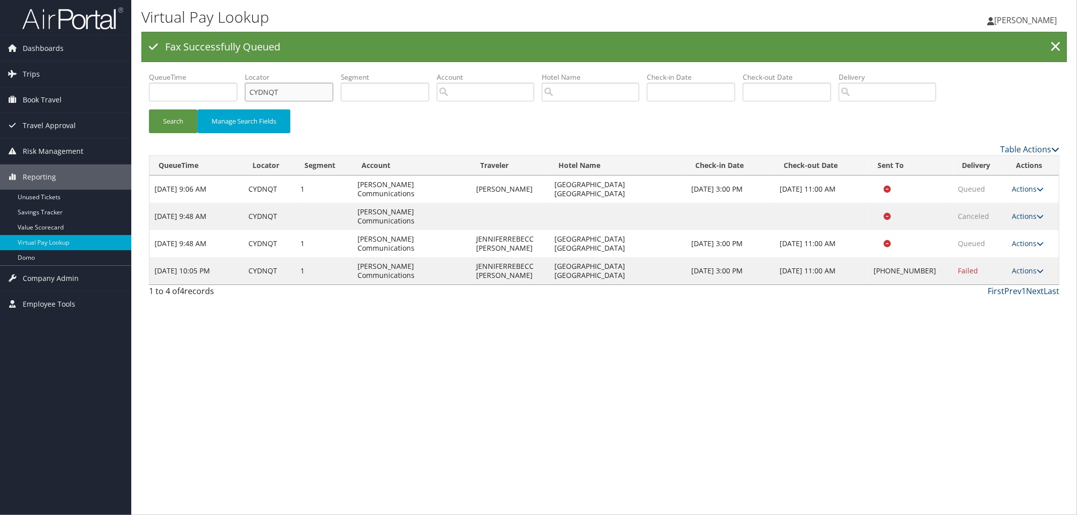 Image resolution: width=1077 pixels, height=515 pixels. What do you see at coordinates (968, 271) in the screenshot?
I see `span: Failed` at bounding box center [968, 271].